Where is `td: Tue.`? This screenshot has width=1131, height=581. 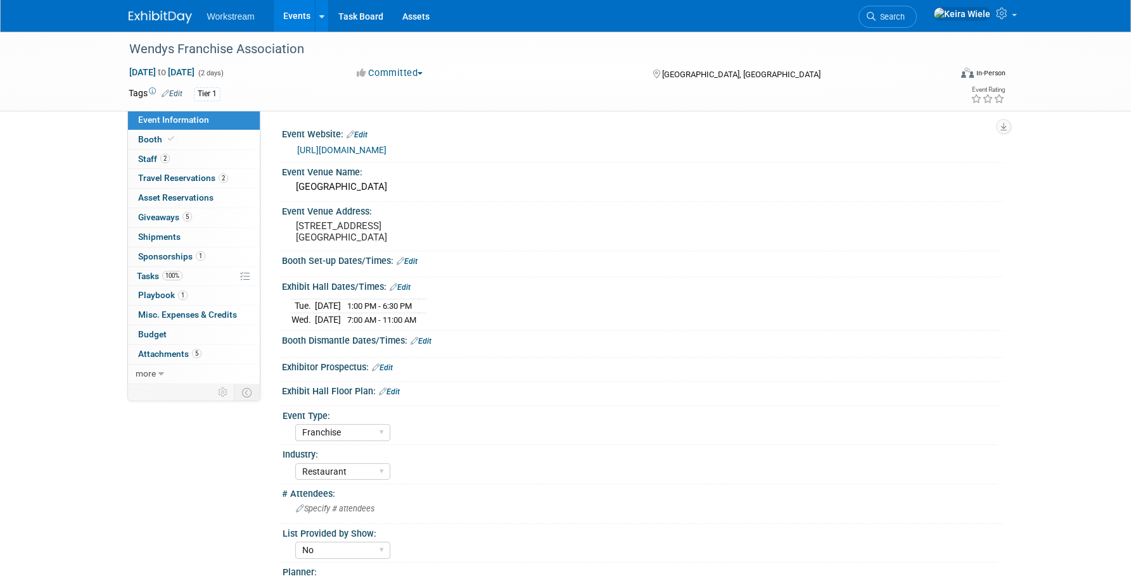 td: Tue. is located at coordinates (303, 306).